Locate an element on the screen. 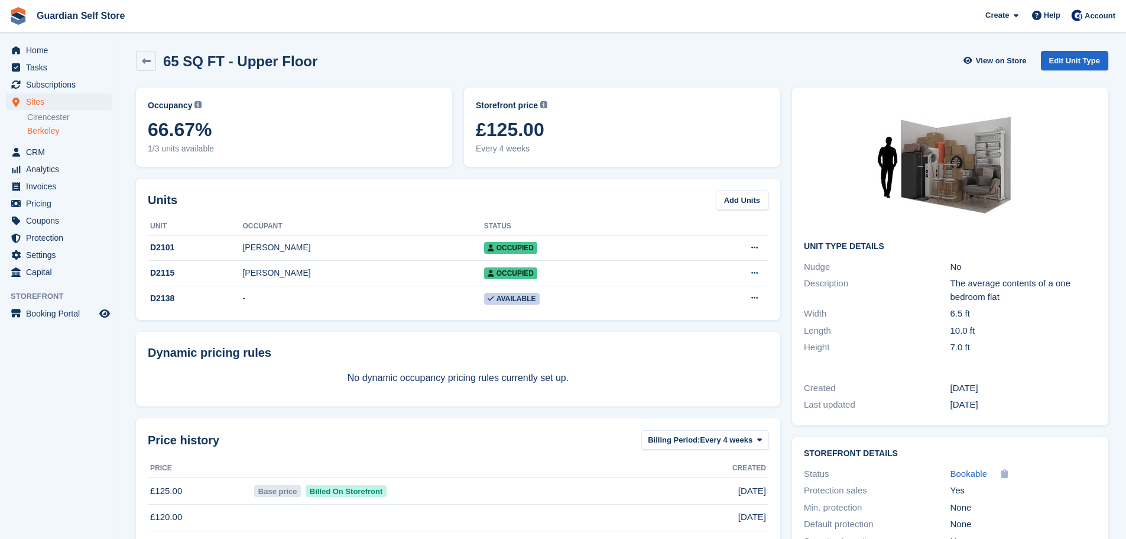 This screenshot has height=539, width=1126. div: Created is located at coordinates (877, 388).